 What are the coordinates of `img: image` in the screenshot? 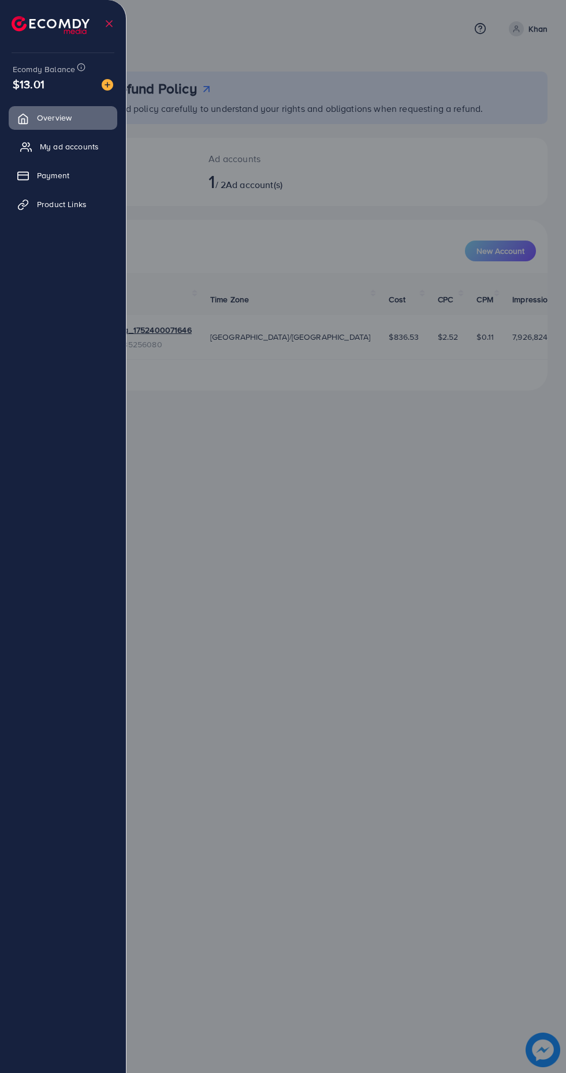 It's located at (107, 85).